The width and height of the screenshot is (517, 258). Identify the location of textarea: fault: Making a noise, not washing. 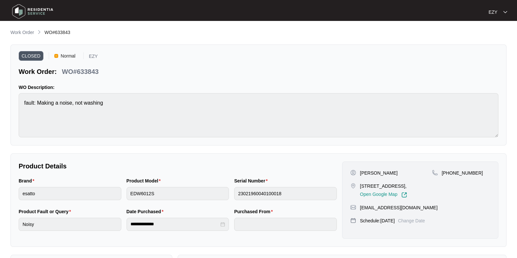
(259, 115).